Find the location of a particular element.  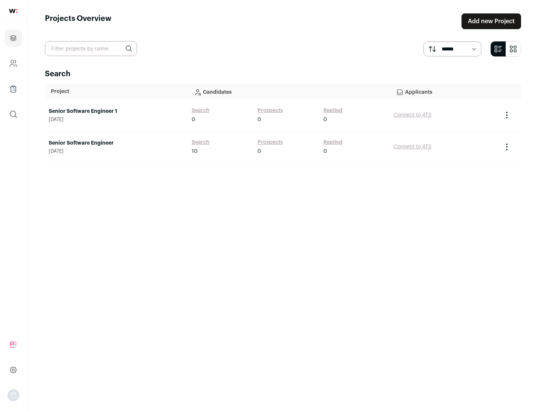

p: Applicants is located at coordinates (444, 92).